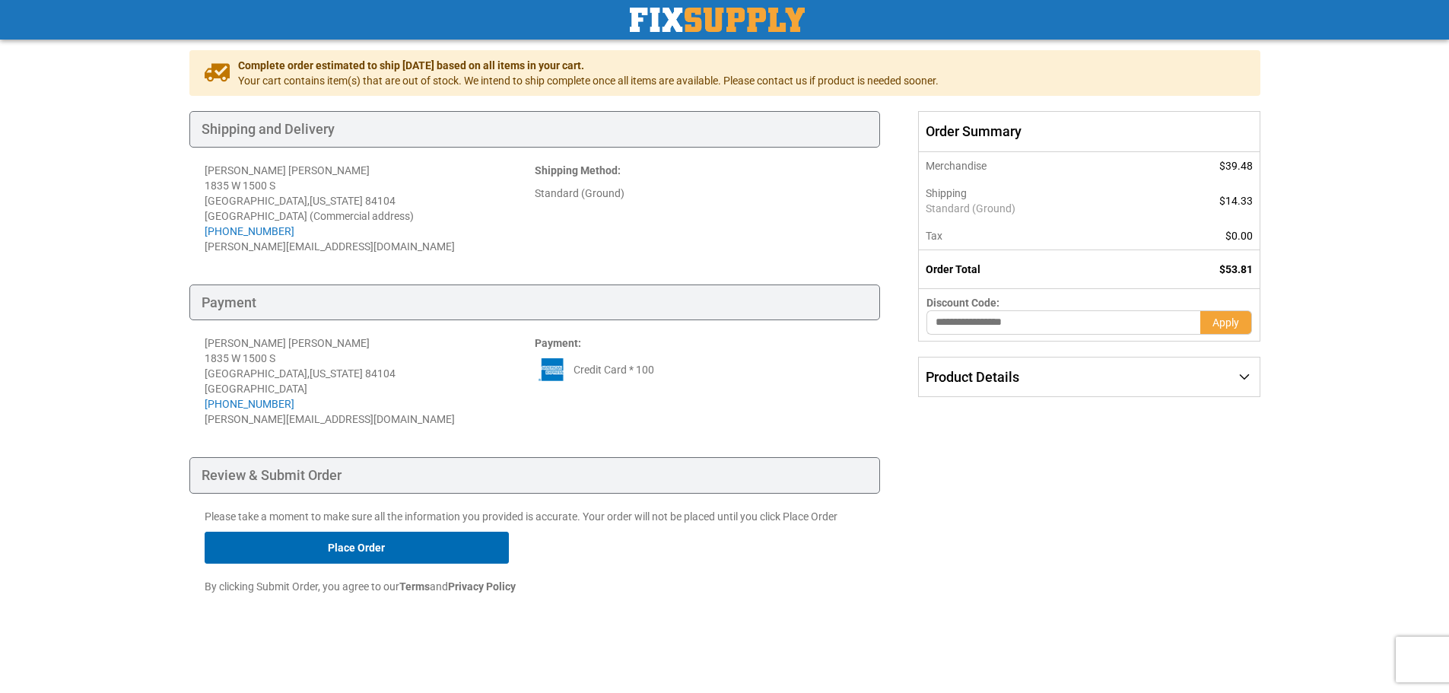 The width and height of the screenshot is (1449, 693). I want to click on p: Please take a moment to make sure all the information you provided is accurate. Your order will n..., so click(535, 517).